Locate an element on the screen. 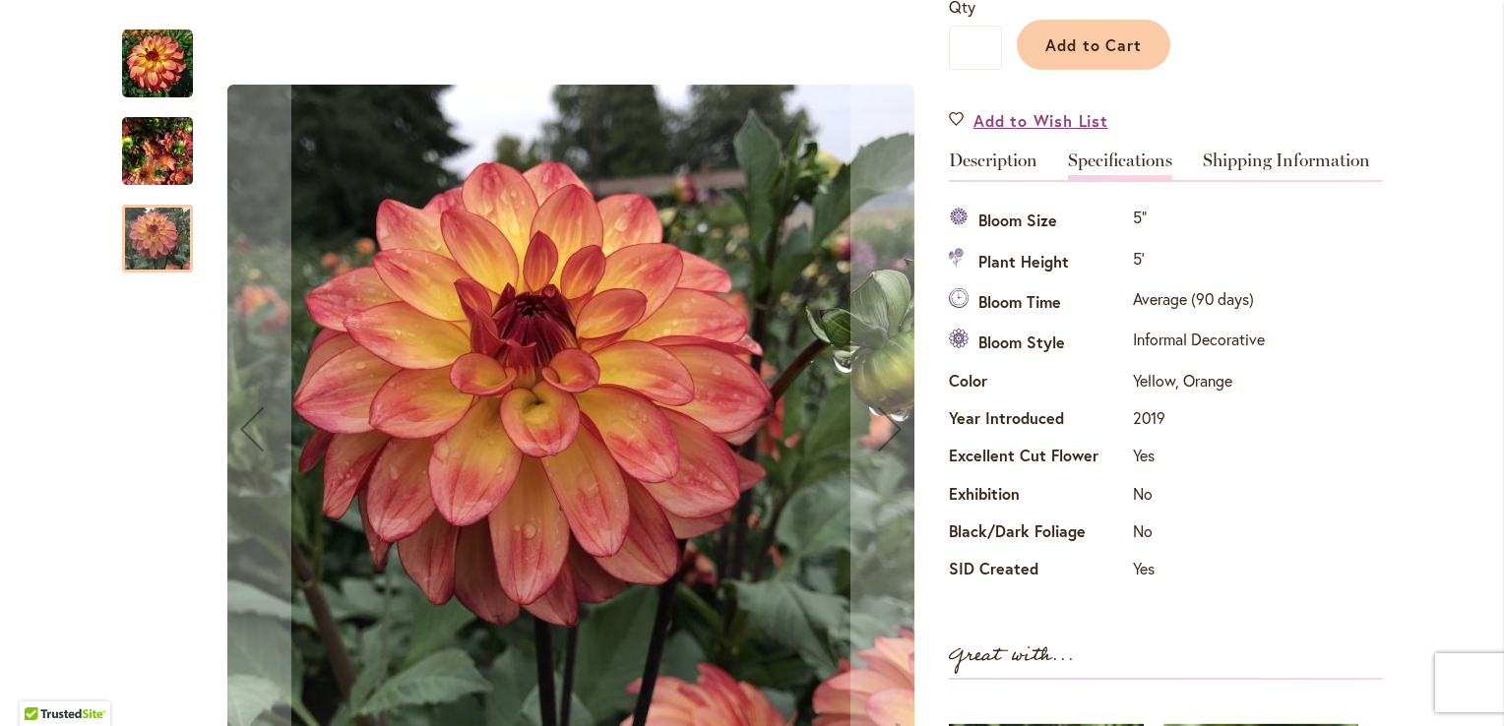 The width and height of the screenshot is (1504, 726). button: Add to Cart is located at coordinates (1094, 44).